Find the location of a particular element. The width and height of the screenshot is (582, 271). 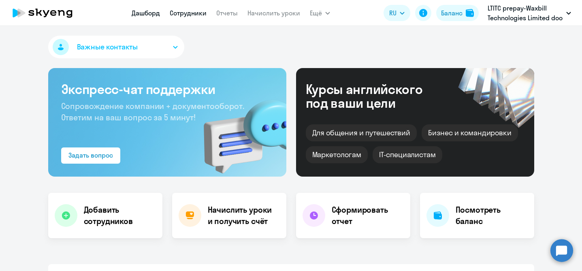

div: Для общения и путешествий is located at coordinates (361, 133).